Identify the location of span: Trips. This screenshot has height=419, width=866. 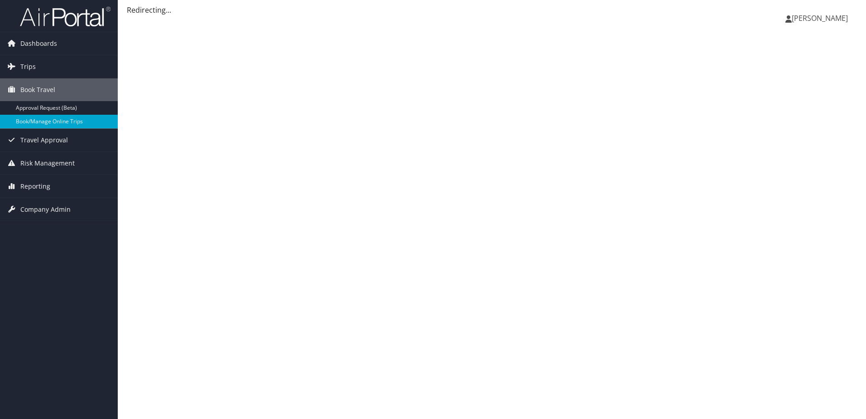
(28, 67).